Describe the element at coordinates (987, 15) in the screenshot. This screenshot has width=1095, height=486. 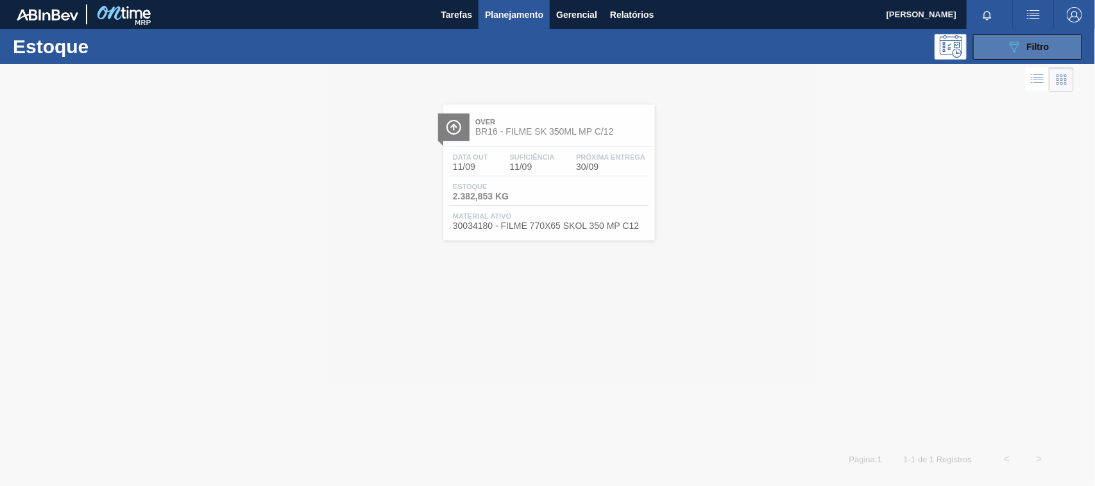
I see `button: Notificações` at that location.